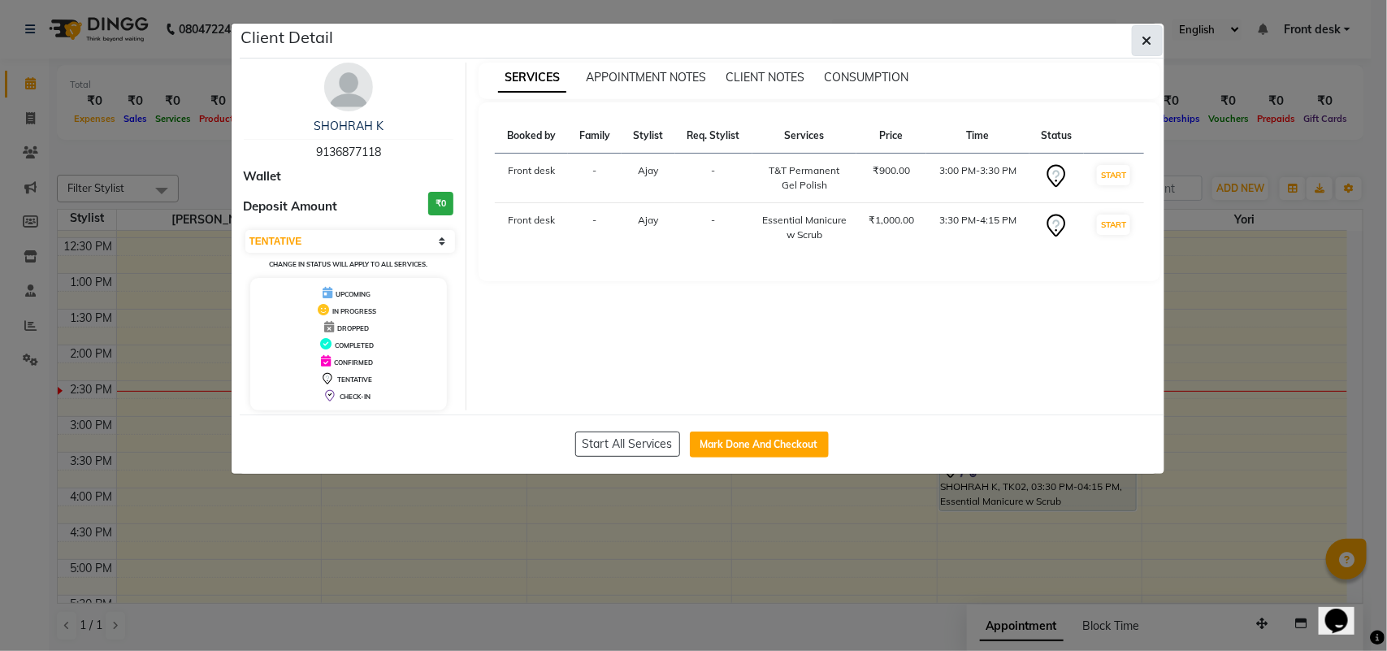 This screenshot has width=1387, height=651. Describe the element at coordinates (765, 77) in the screenshot. I see `span: CLIENT NOTES` at that location.